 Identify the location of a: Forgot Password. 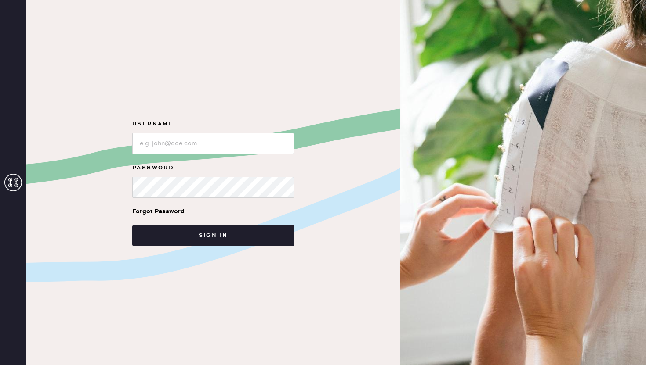
(158, 212).